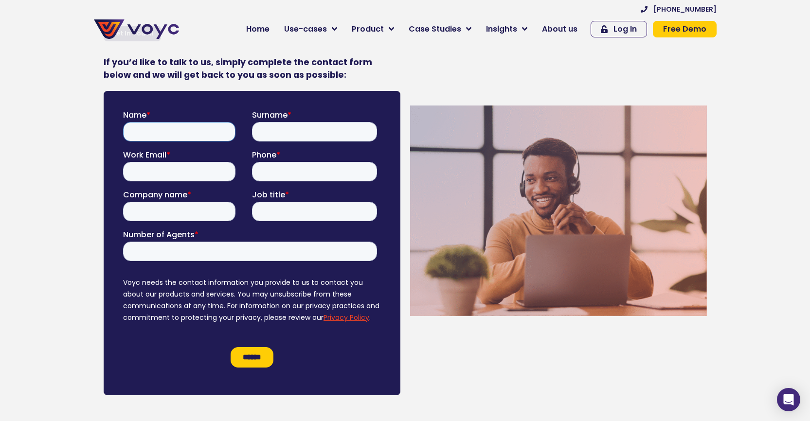 This screenshot has width=810, height=421. Describe the element at coordinates (310, 29) in the screenshot. I see `a: Use-cases` at that location.